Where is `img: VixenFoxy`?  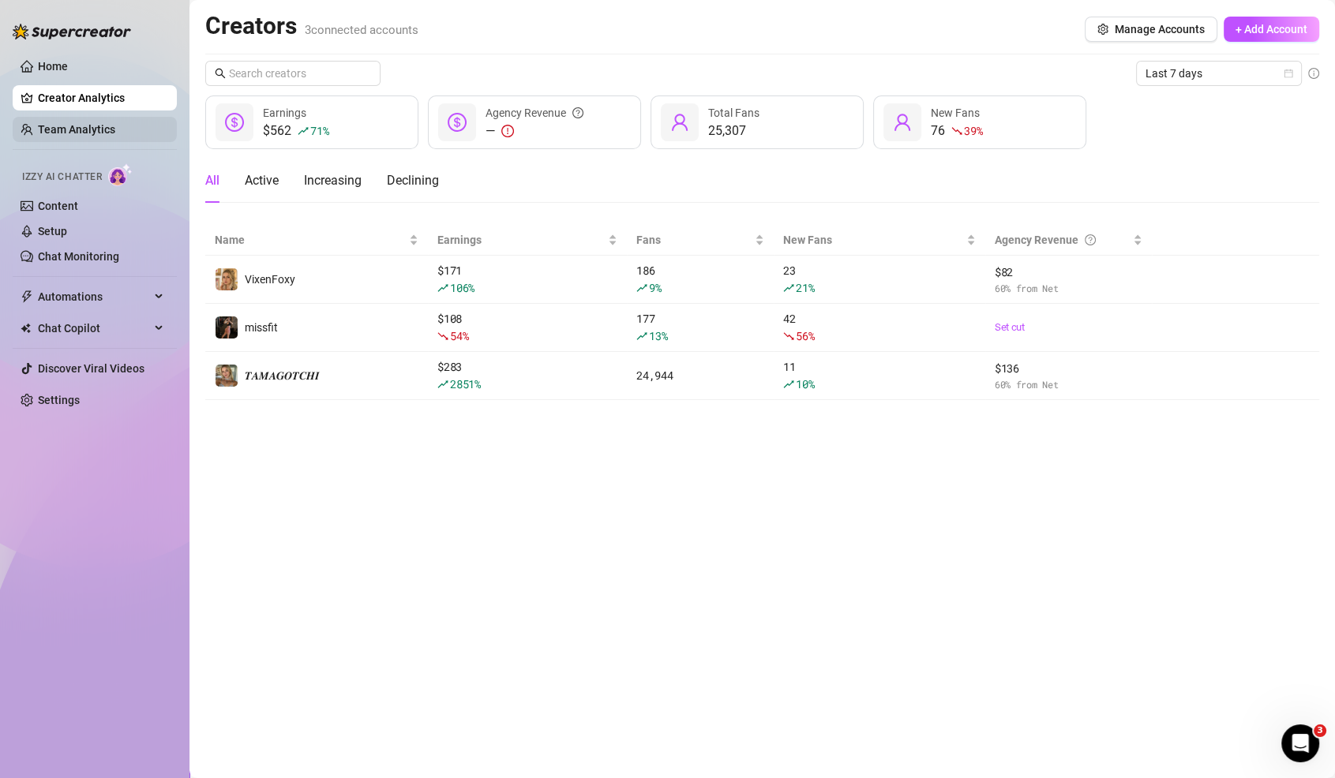 img: VixenFoxy is located at coordinates (227, 279).